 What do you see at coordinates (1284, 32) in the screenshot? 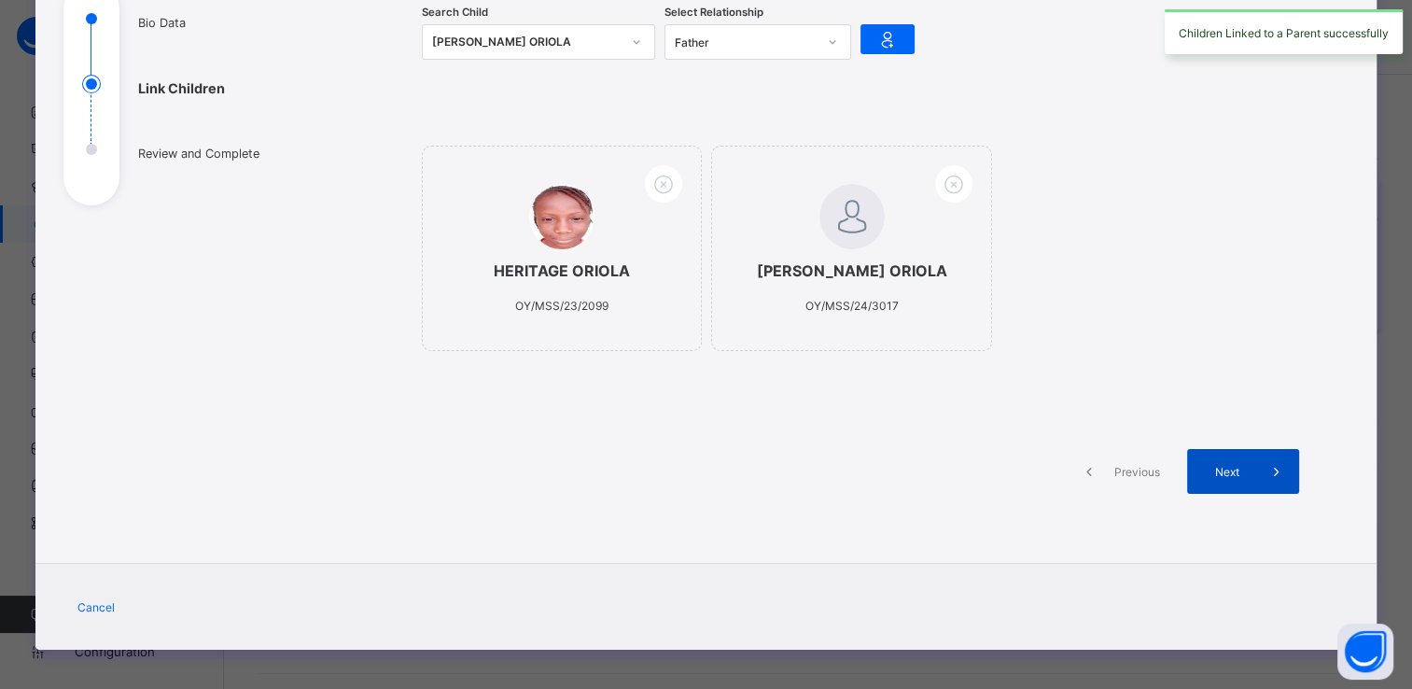
I see `div: Children Linked to a Parent successfully` at bounding box center [1284, 32].